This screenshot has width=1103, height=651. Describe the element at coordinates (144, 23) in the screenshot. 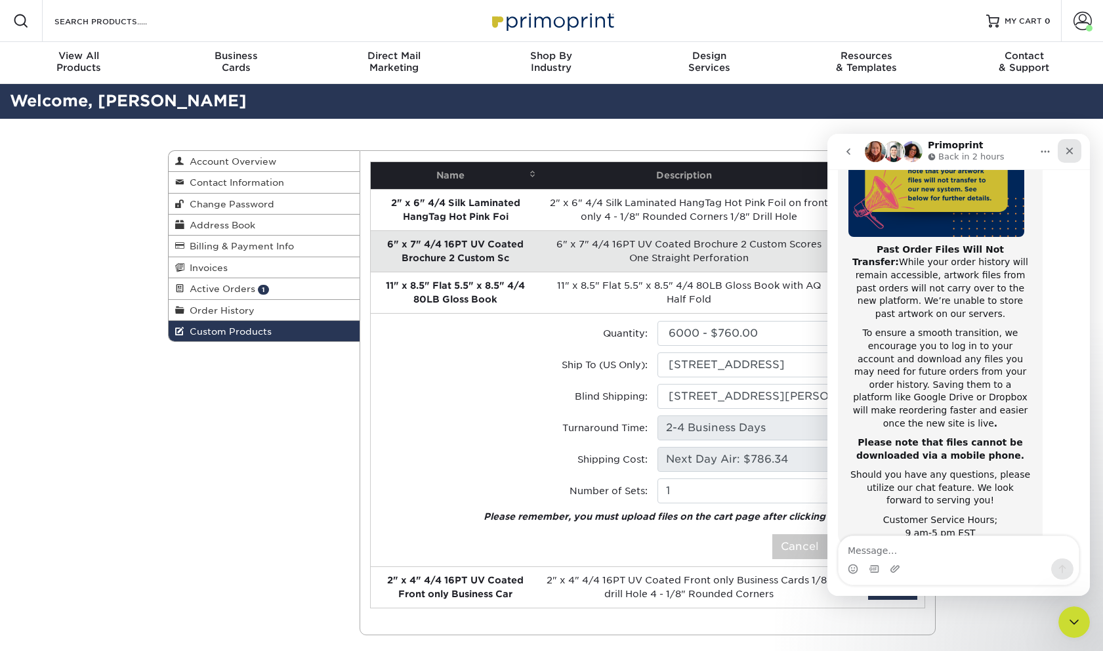

I see `p: Back in 2 hours` at that location.